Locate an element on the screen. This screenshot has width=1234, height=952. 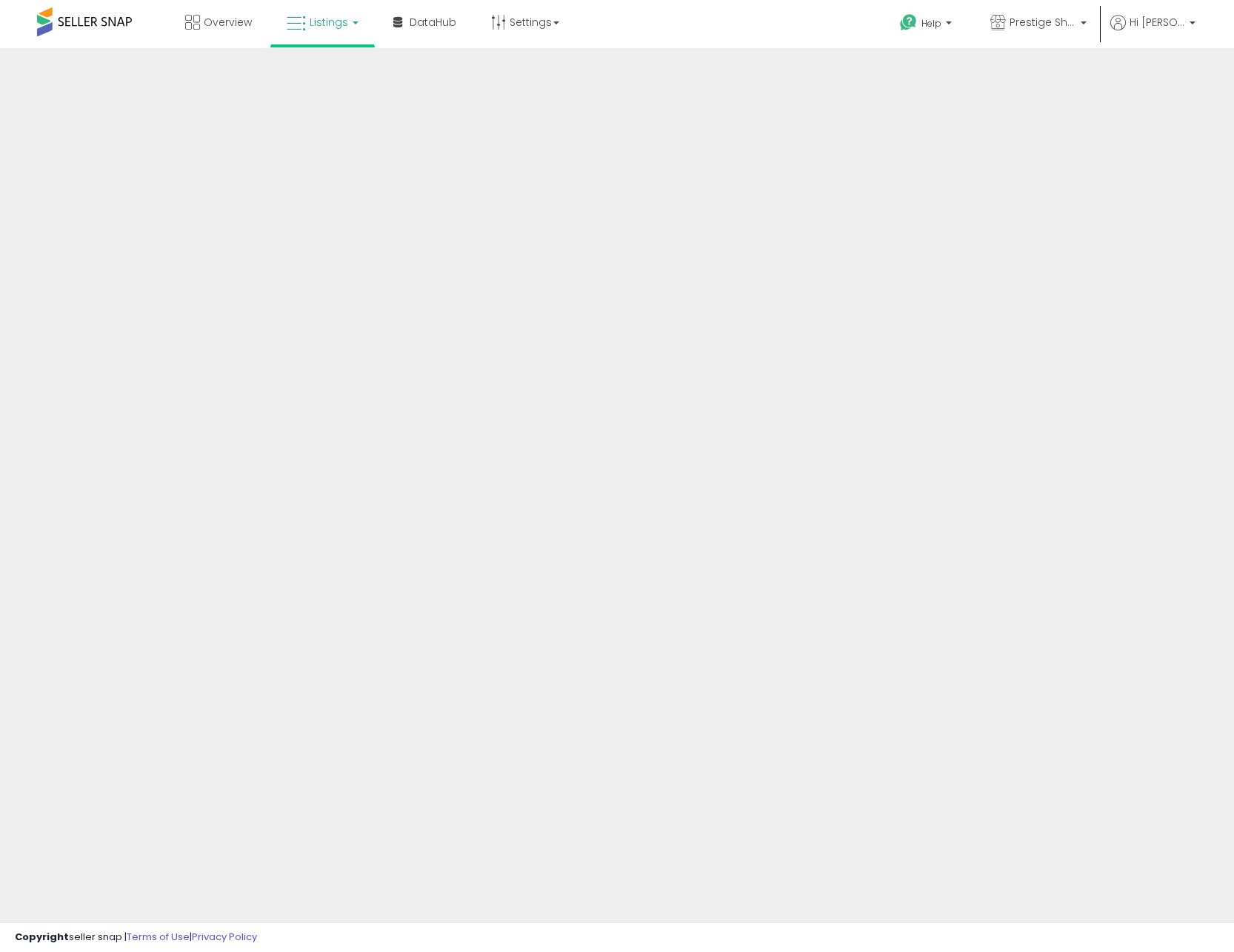
span: DataHub is located at coordinates (432, 22).